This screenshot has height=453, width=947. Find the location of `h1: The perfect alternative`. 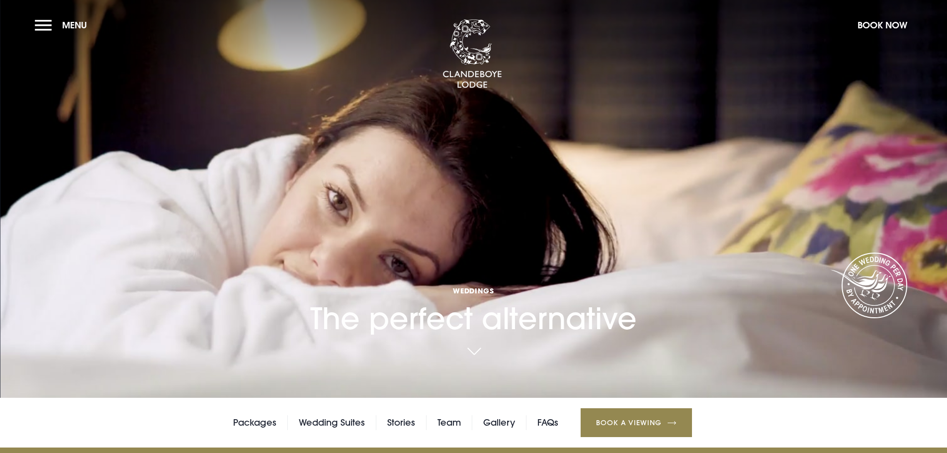

h1: The perfect alternative is located at coordinates (473, 283).